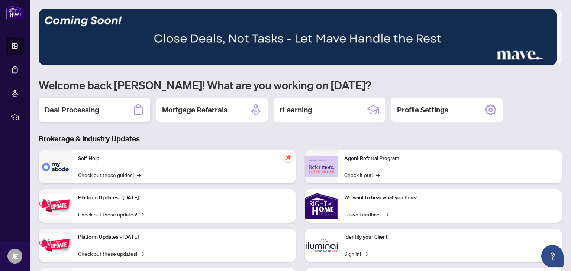 The width and height of the screenshot is (571, 271). I want to click on button: 3, so click(537, 59).